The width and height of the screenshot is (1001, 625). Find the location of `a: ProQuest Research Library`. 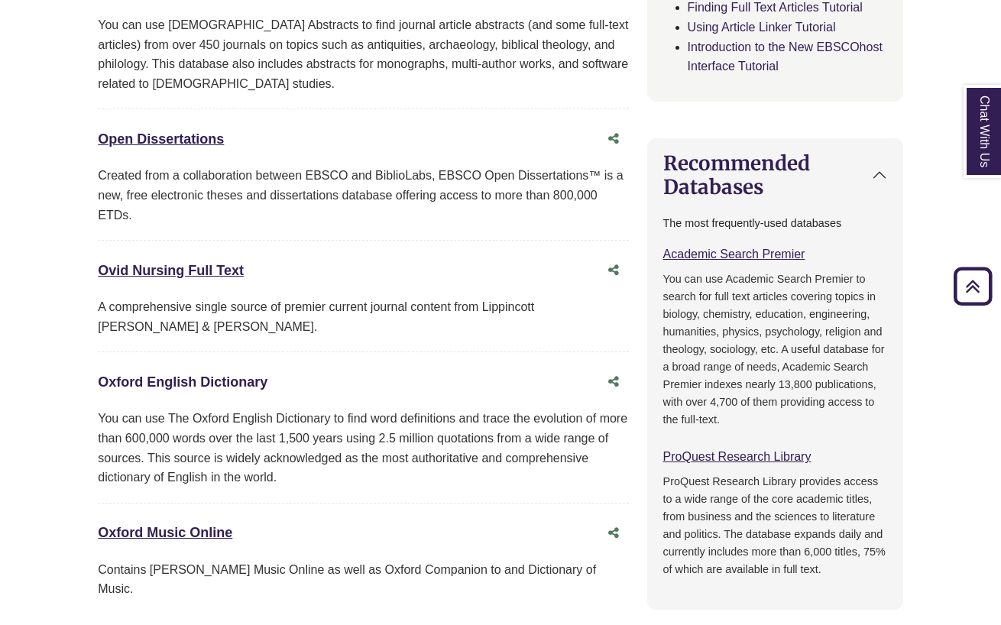

a: ProQuest Research Library is located at coordinates (738, 456).